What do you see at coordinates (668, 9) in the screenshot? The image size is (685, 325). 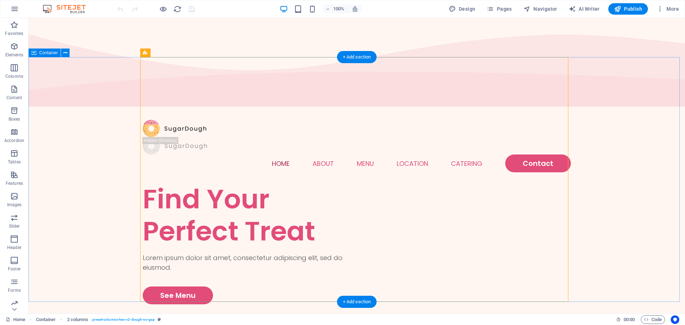 I see `button: More` at bounding box center [668, 9].